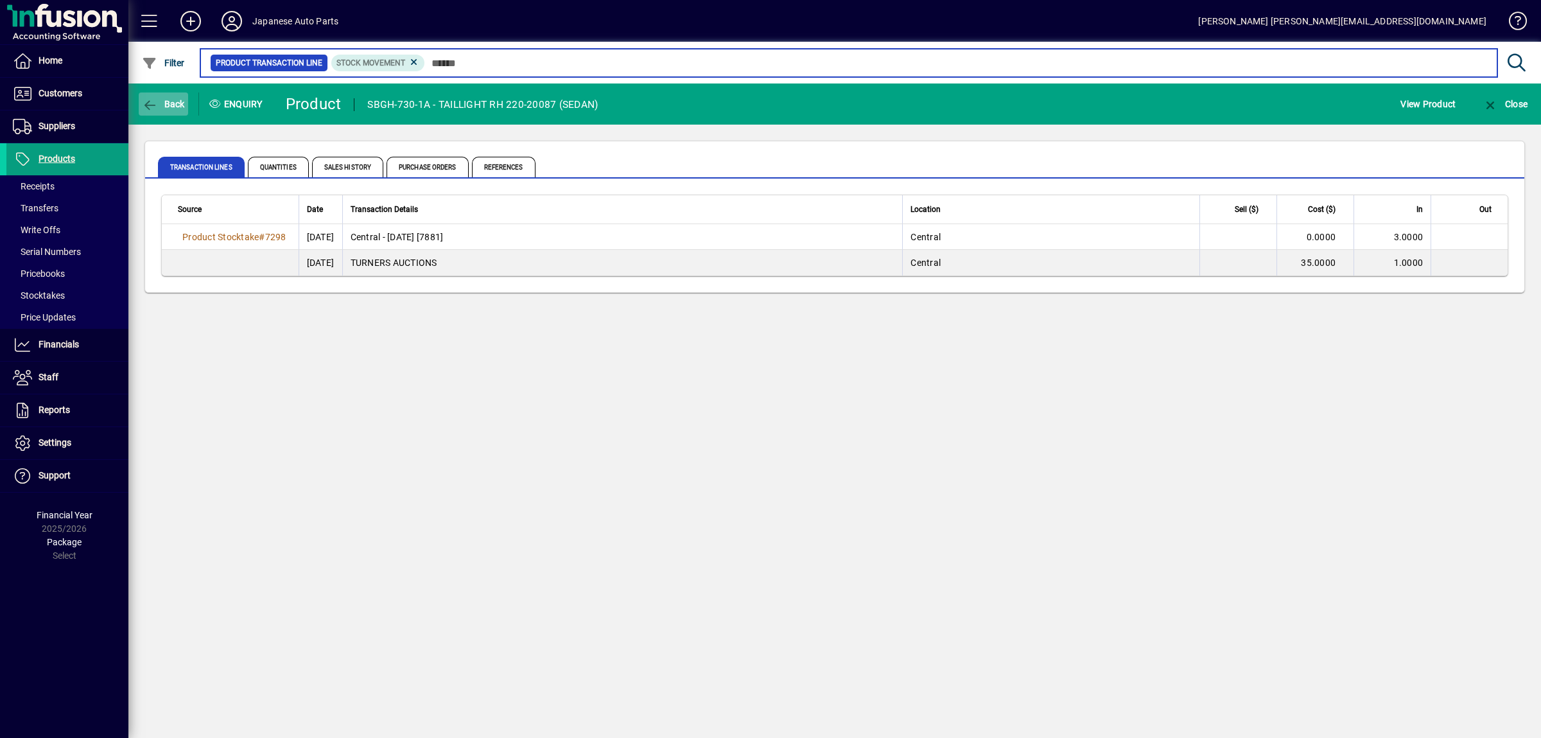  What do you see at coordinates (163, 104) in the screenshot?
I see `span: Back` at bounding box center [163, 104].